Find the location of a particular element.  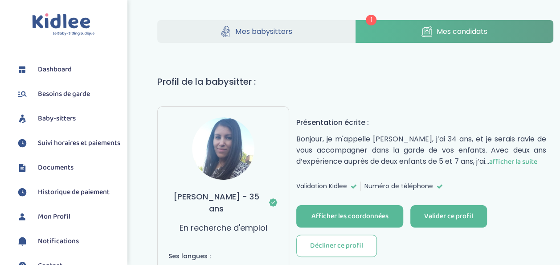

img: besoin.svg is located at coordinates (22, 94).